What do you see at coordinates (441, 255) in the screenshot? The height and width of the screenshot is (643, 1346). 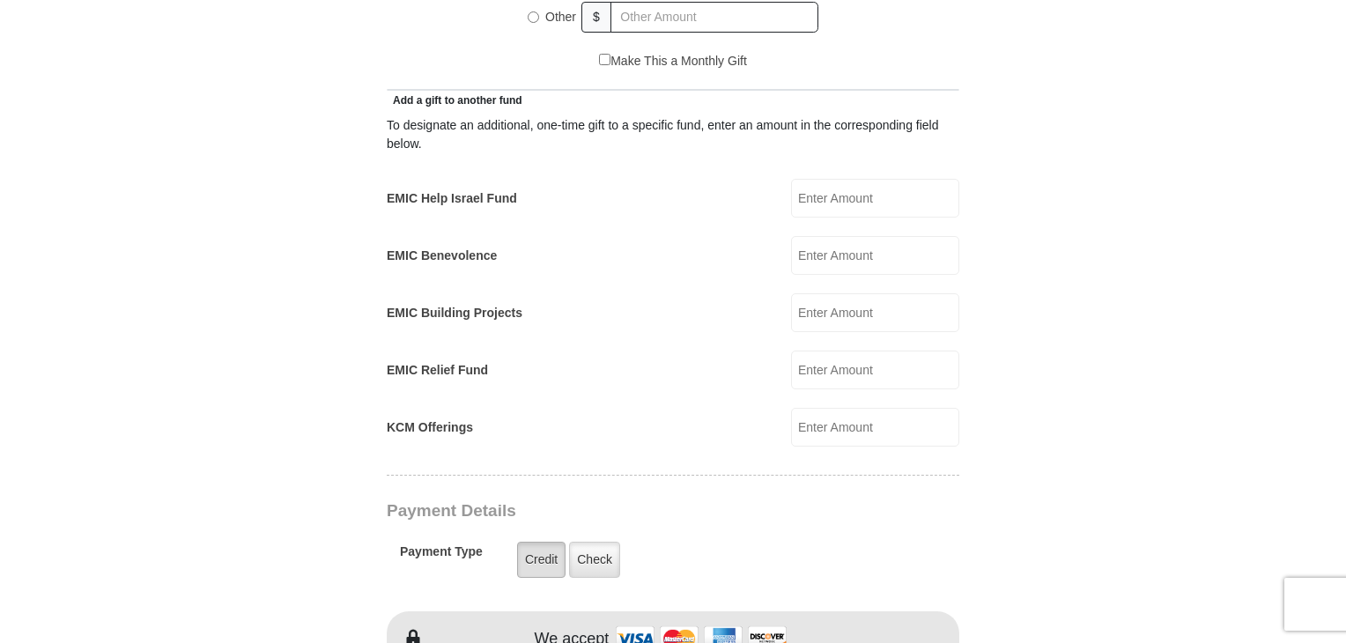 I see `label: EMIC Benevolence` at bounding box center [441, 255].